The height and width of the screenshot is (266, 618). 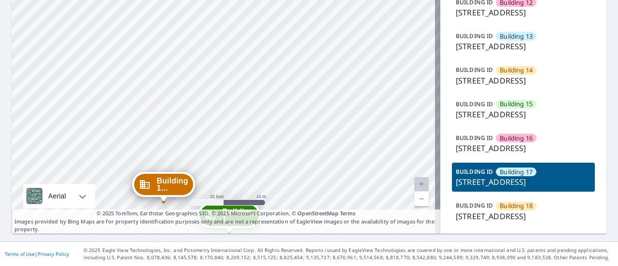 What do you see at coordinates (422, 199) in the screenshot?
I see `a: Current Level 20, Zoom Out` at bounding box center [422, 199].